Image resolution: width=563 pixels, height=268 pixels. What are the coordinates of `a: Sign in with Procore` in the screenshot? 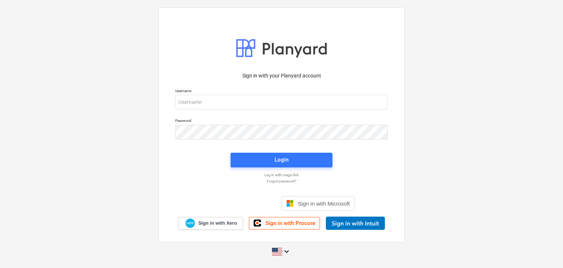 It's located at (284, 223).